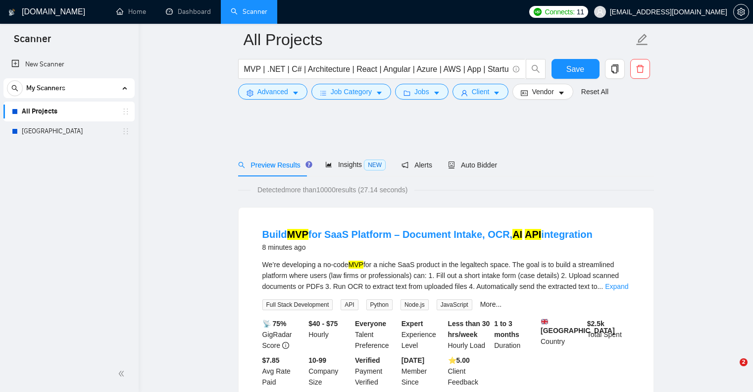  What do you see at coordinates (370, 323) in the screenshot?
I see `b: Everyone` at bounding box center [370, 323].